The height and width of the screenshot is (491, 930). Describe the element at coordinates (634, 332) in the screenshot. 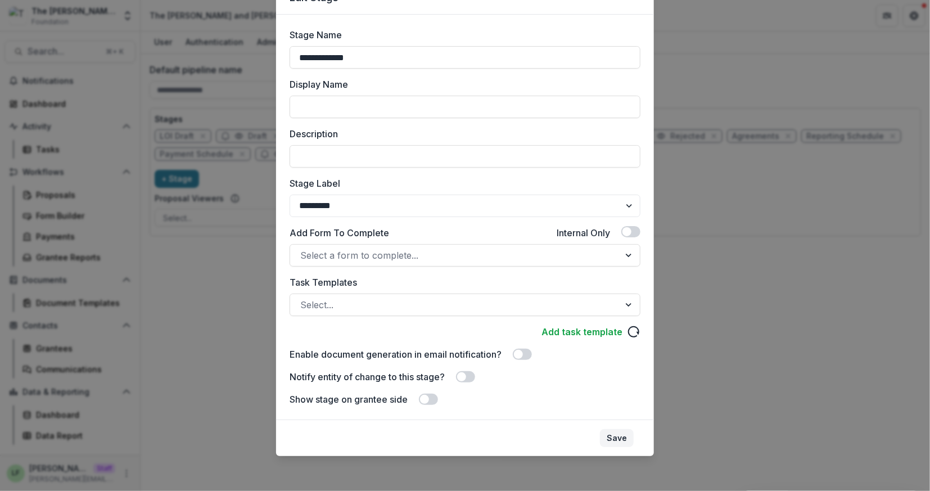

I see `svg: reload` at that location.